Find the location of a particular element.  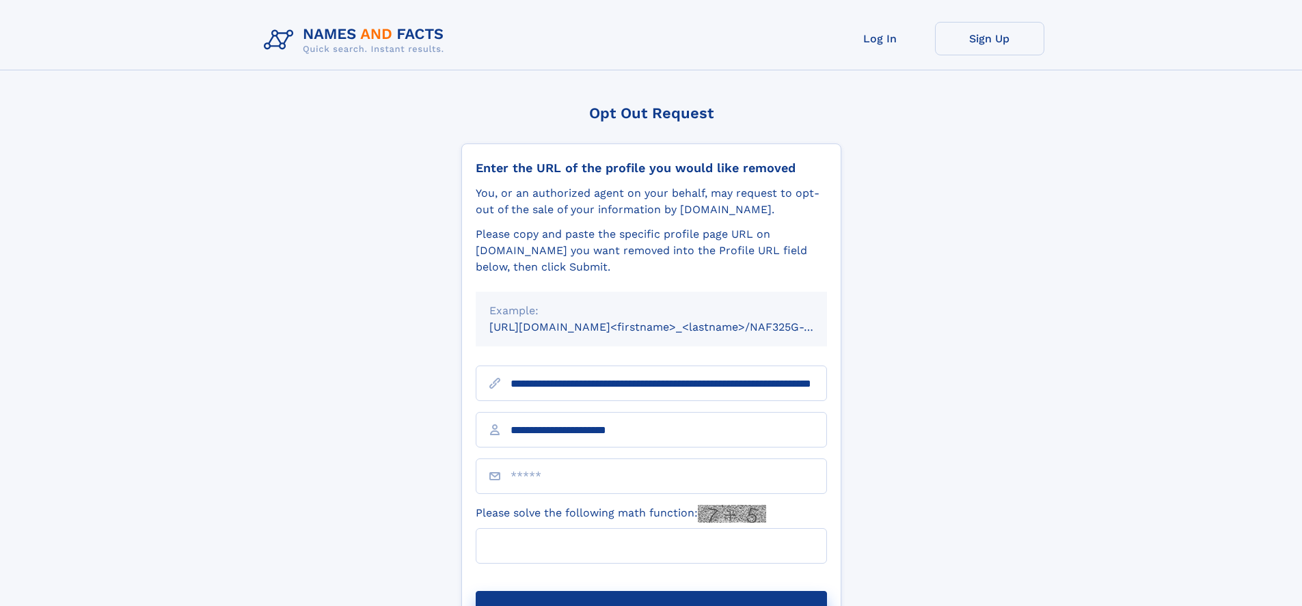

a: Sign Up is located at coordinates (990, 38).